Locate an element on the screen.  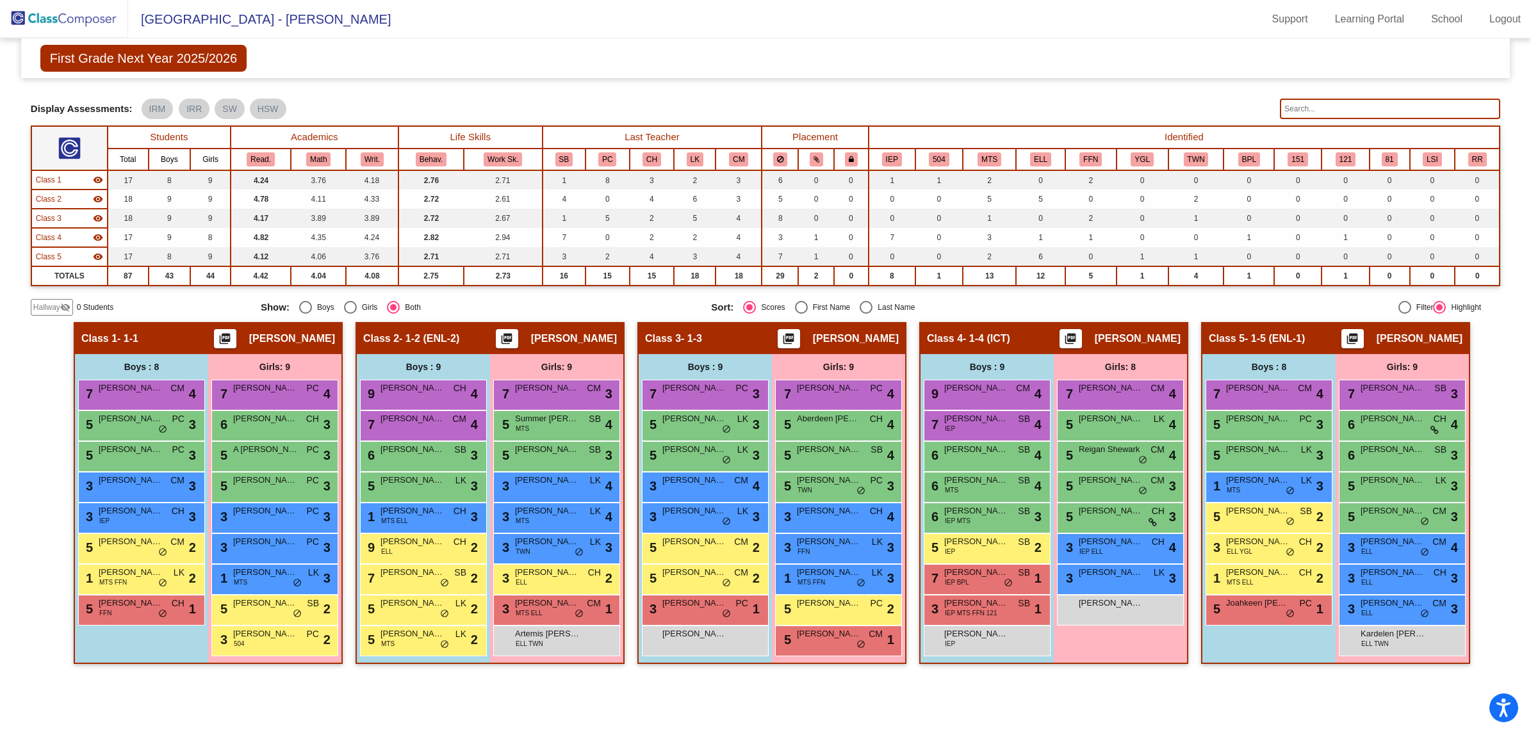
td: 2.72 is located at coordinates (431, 218).